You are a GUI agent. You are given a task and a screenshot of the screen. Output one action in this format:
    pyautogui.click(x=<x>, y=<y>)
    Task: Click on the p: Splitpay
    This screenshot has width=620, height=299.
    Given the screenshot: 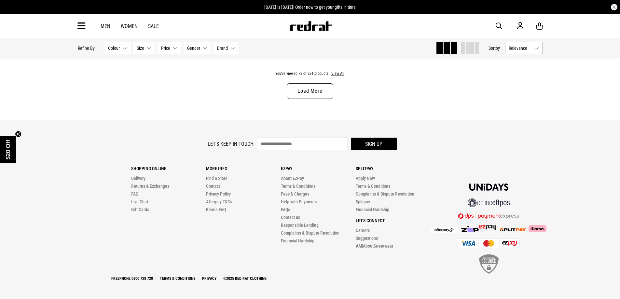 What is the action you would take?
    pyautogui.click(x=393, y=169)
    